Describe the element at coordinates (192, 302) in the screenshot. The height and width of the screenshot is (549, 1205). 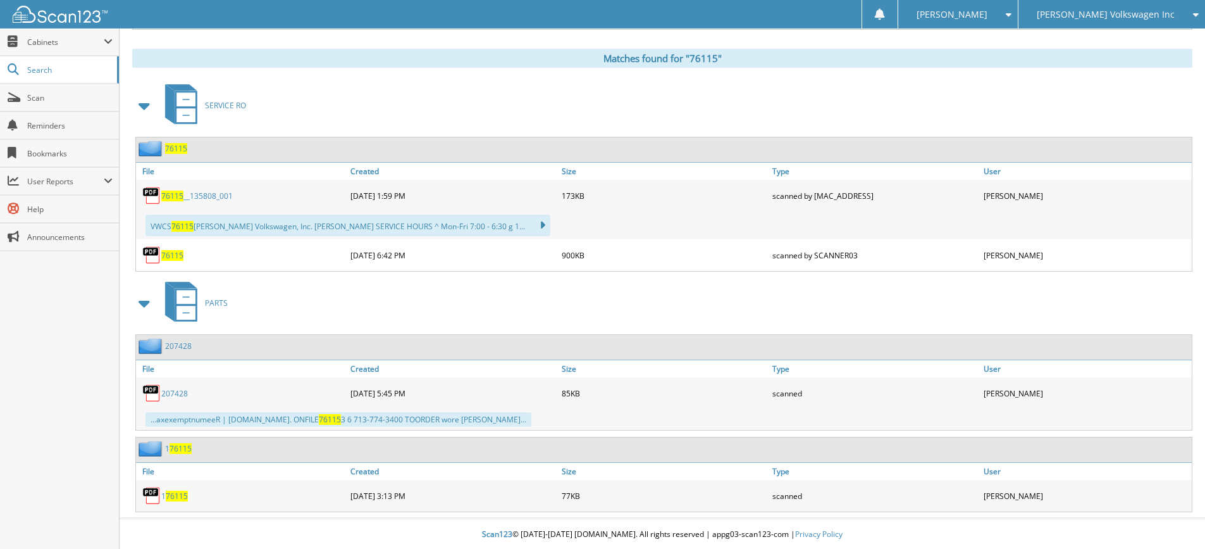
I see `a: PARTS` at that location.